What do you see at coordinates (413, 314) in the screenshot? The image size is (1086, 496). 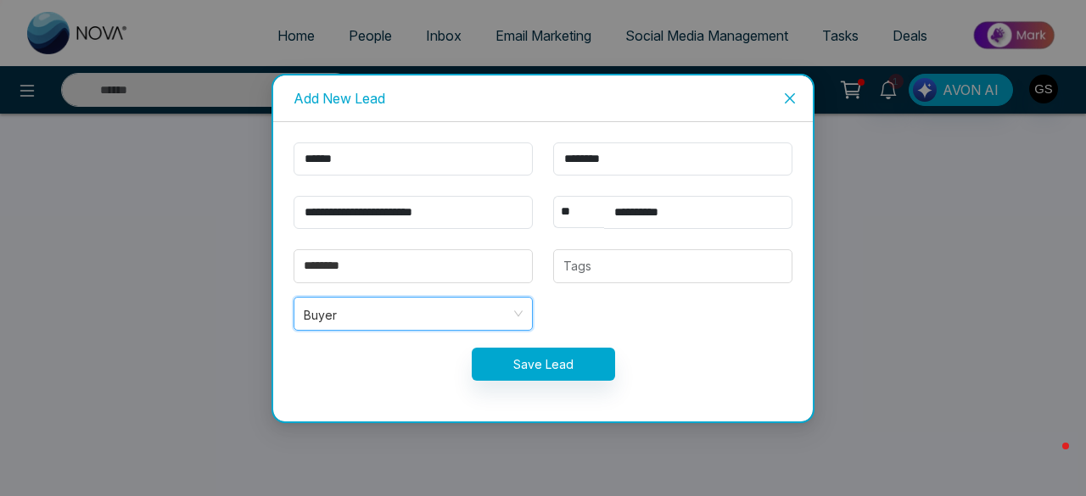 I see `span: Buyer` at bounding box center [413, 314].